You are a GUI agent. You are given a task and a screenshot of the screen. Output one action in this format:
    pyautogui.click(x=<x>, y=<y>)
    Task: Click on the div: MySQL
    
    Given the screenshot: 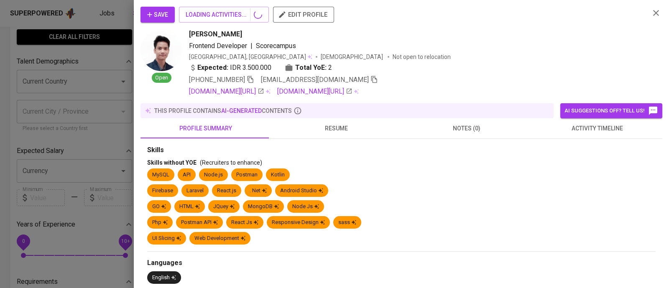 What is the action you would take?
    pyautogui.click(x=161, y=175)
    